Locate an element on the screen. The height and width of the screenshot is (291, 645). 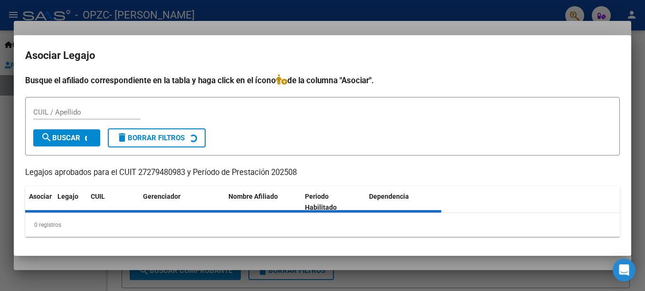
div: Open Intercom Messenger is located at coordinates (624, 270).